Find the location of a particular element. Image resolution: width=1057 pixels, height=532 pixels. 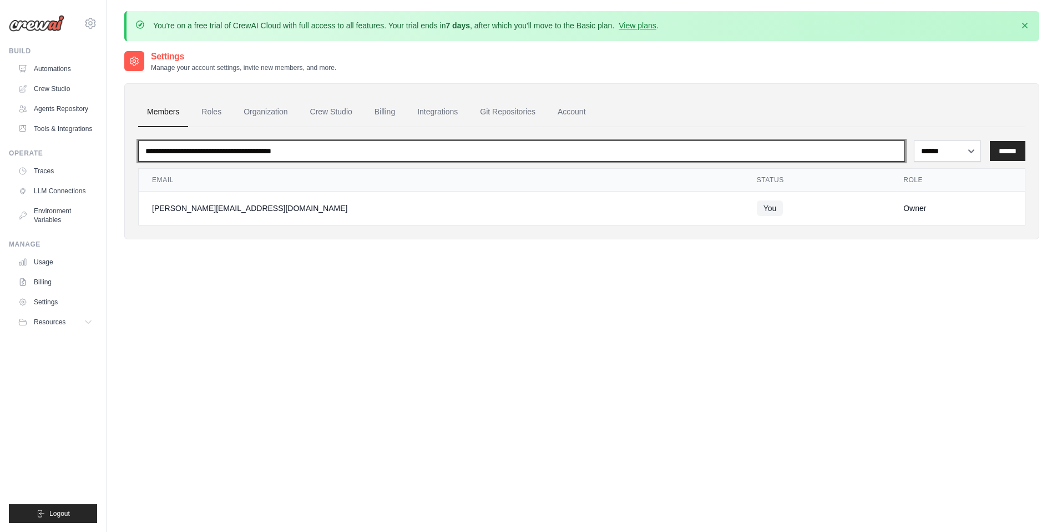

a: Organization is located at coordinates (265, 112).